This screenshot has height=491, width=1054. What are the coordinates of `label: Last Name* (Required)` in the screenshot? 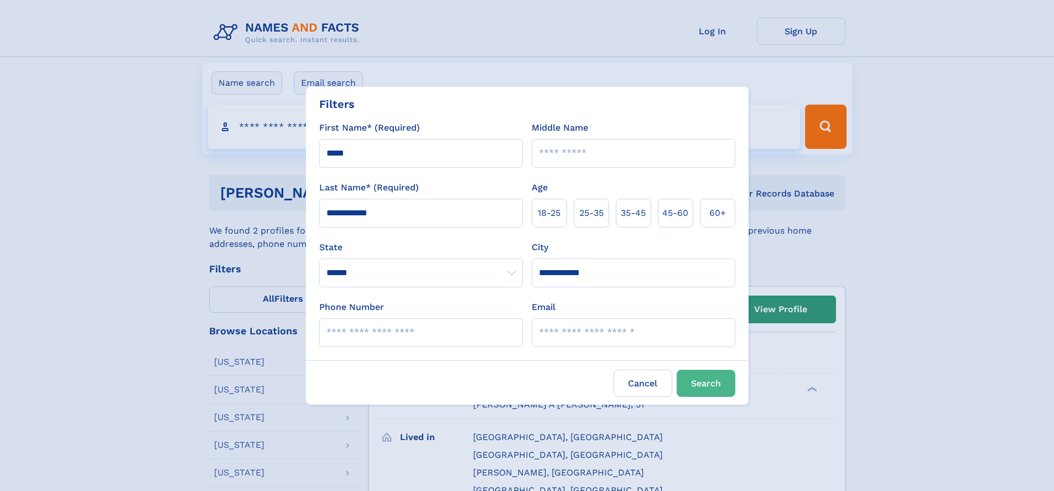 It's located at (369, 188).